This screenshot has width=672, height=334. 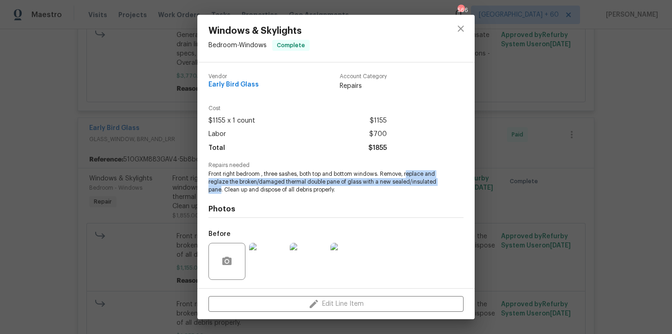 What do you see at coordinates (232, 121) in the screenshot?
I see `span: $1155 x 1 count` at bounding box center [232, 121].